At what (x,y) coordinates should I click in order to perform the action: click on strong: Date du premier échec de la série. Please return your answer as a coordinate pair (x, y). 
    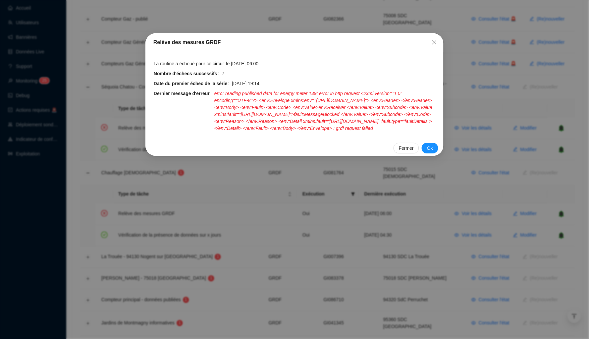
    Looking at the image, I should click on (191, 84).